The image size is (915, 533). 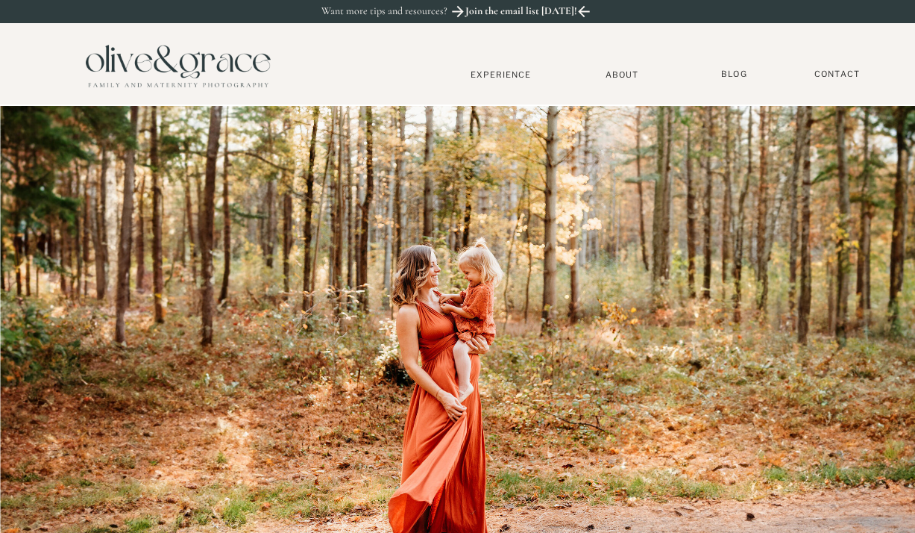 What do you see at coordinates (838, 74) in the screenshot?
I see `nav: Contact` at bounding box center [838, 74].